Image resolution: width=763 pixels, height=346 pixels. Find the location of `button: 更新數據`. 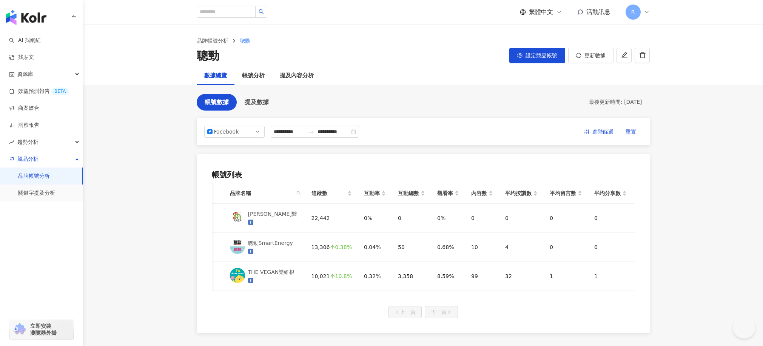

button: 更新數據 is located at coordinates (591, 55).